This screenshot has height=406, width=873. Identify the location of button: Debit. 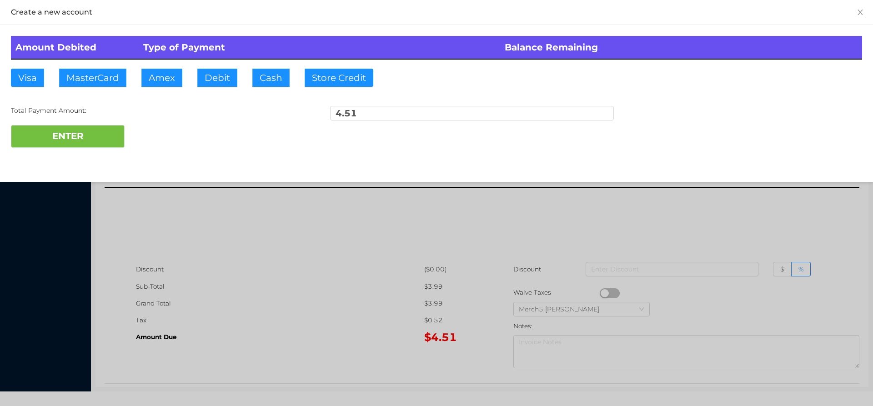
(217, 78).